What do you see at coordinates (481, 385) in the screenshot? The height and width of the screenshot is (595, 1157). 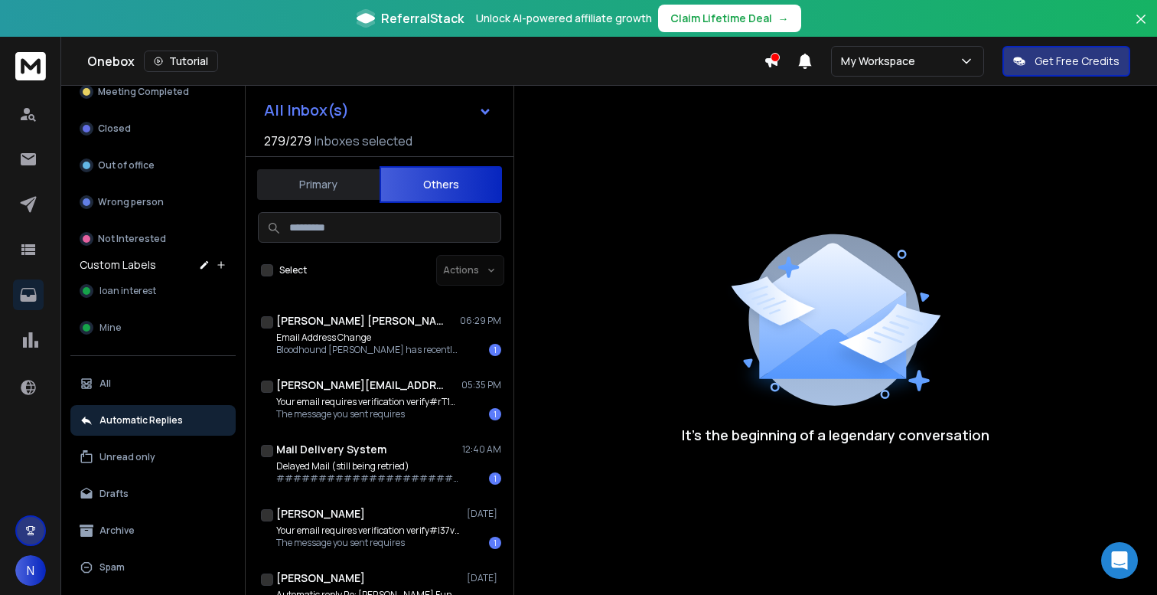 I see `p: 05:35 PM` at bounding box center [481, 385].